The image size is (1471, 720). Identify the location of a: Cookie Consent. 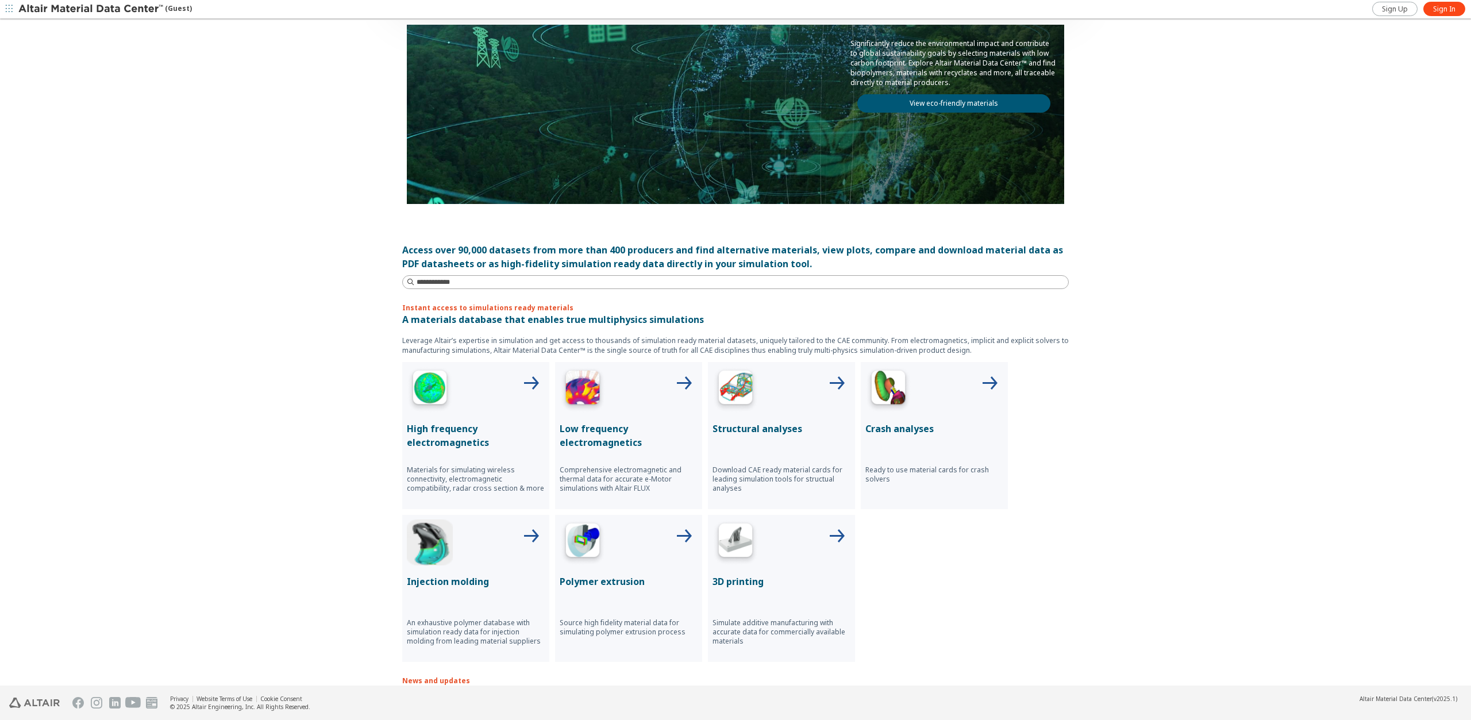
(281, 699).